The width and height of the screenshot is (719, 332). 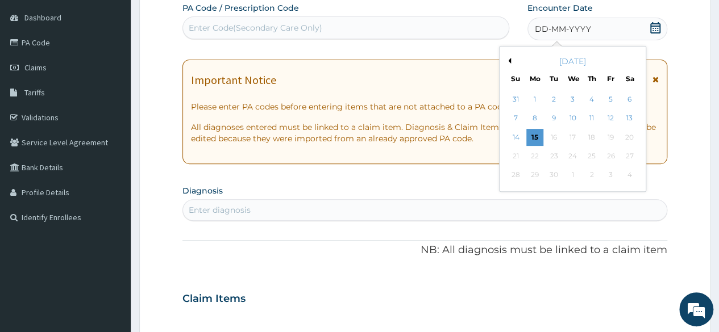 I want to click on span: DD-MM-YYYY, so click(x=562, y=29).